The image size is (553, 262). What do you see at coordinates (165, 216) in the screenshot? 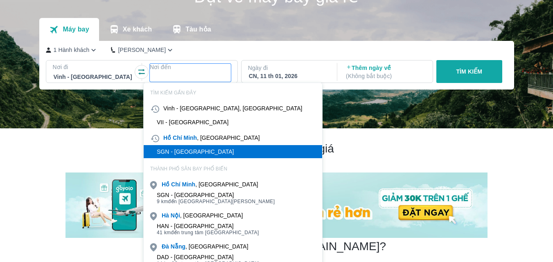
I see `b: Hà` at bounding box center [165, 216].